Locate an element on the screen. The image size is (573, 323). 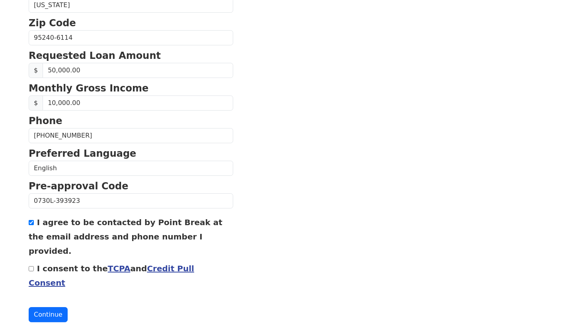
strong: Zip Code is located at coordinates (52, 23).